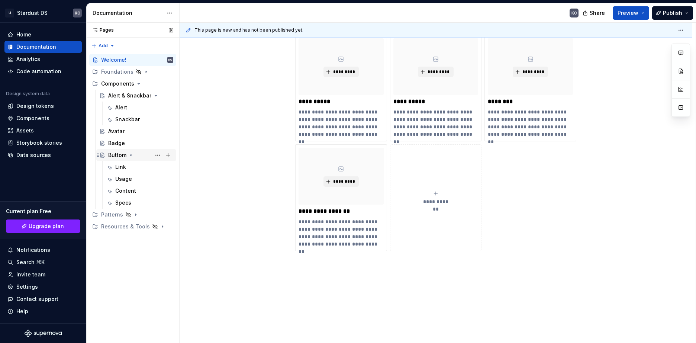  What do you see at coordinates (43, 35) in the screenshot?
I see `a: Home` at bounding box center [43, 35].